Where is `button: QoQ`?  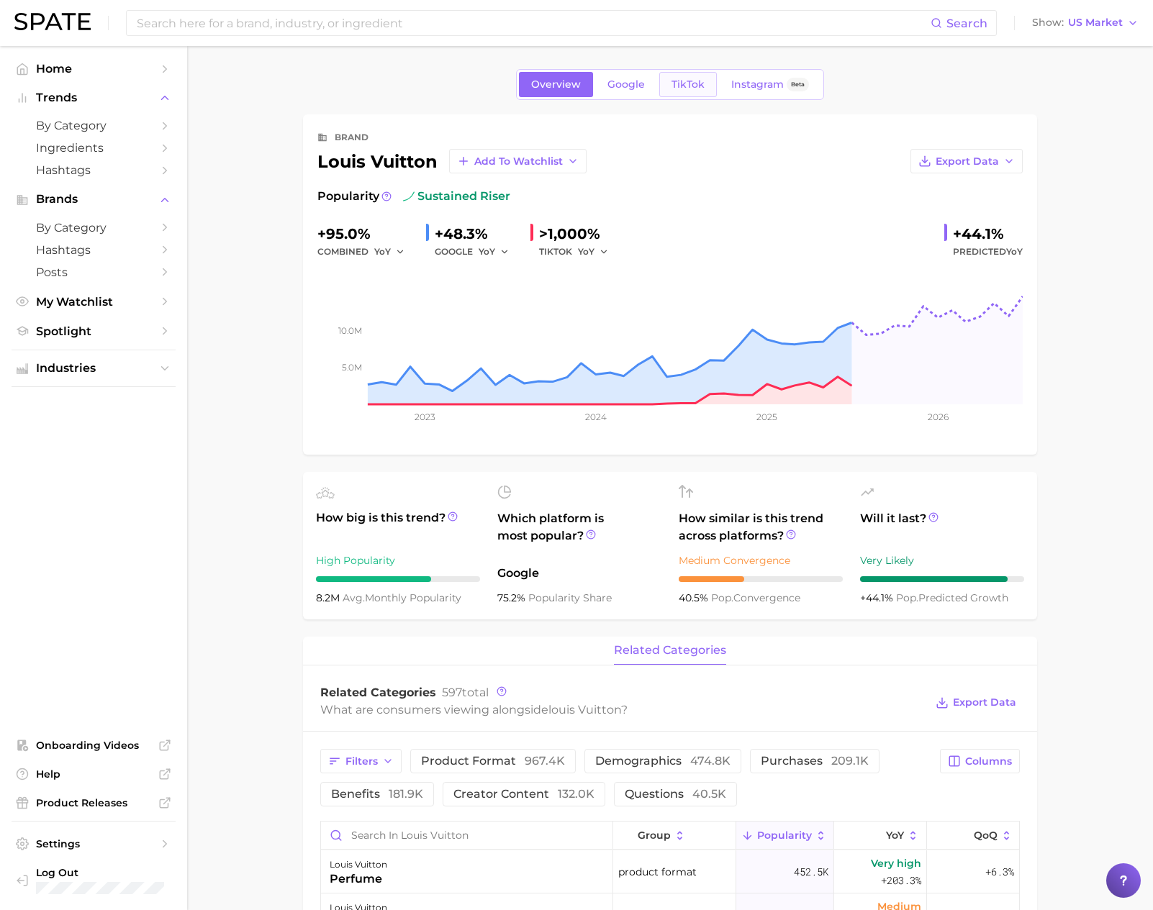
button: QoQ is located at coordinates (973, 835).